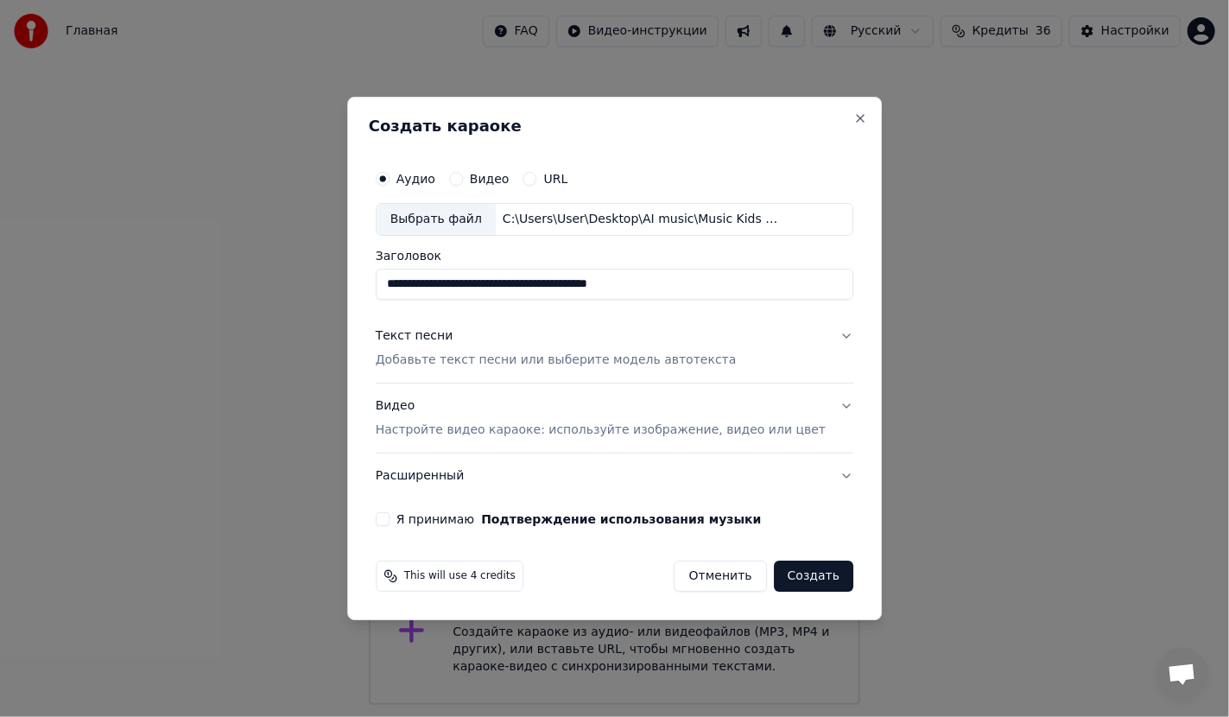  I want to click on span: This will use 4 credits, so click(459, 576).